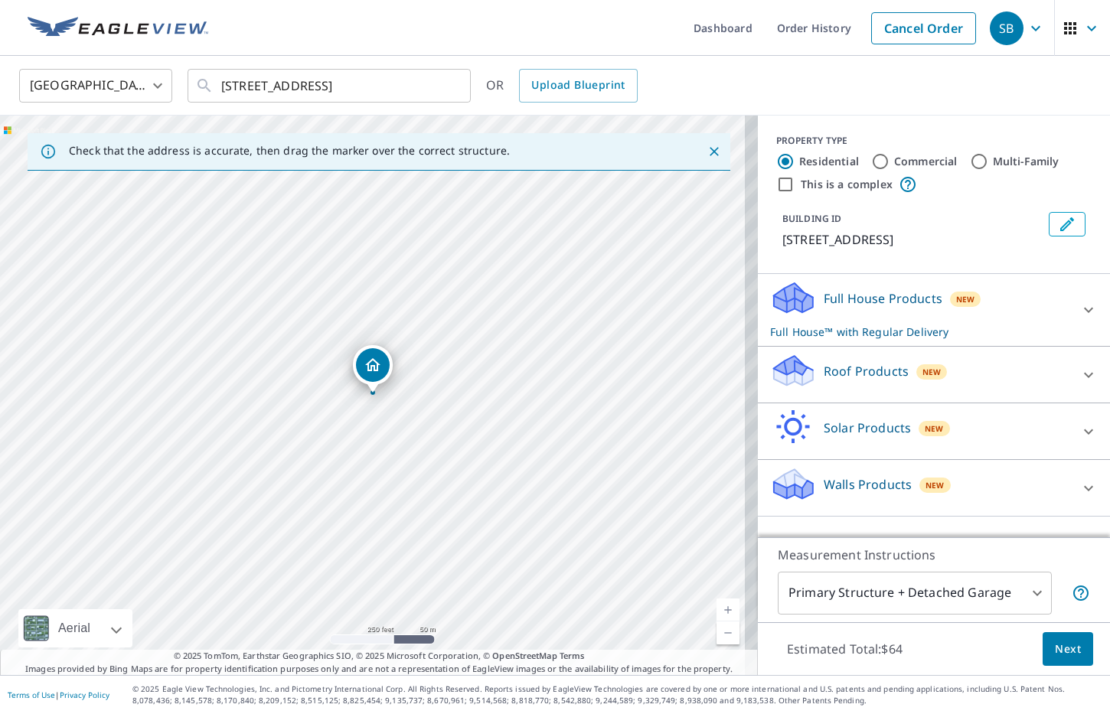 The width and height of the screenshot is (1110, 714). What do you see at coordinates (84, 695) in the screenshot?
I see `a: Privacy Policy` at bounding box center [84, 695].